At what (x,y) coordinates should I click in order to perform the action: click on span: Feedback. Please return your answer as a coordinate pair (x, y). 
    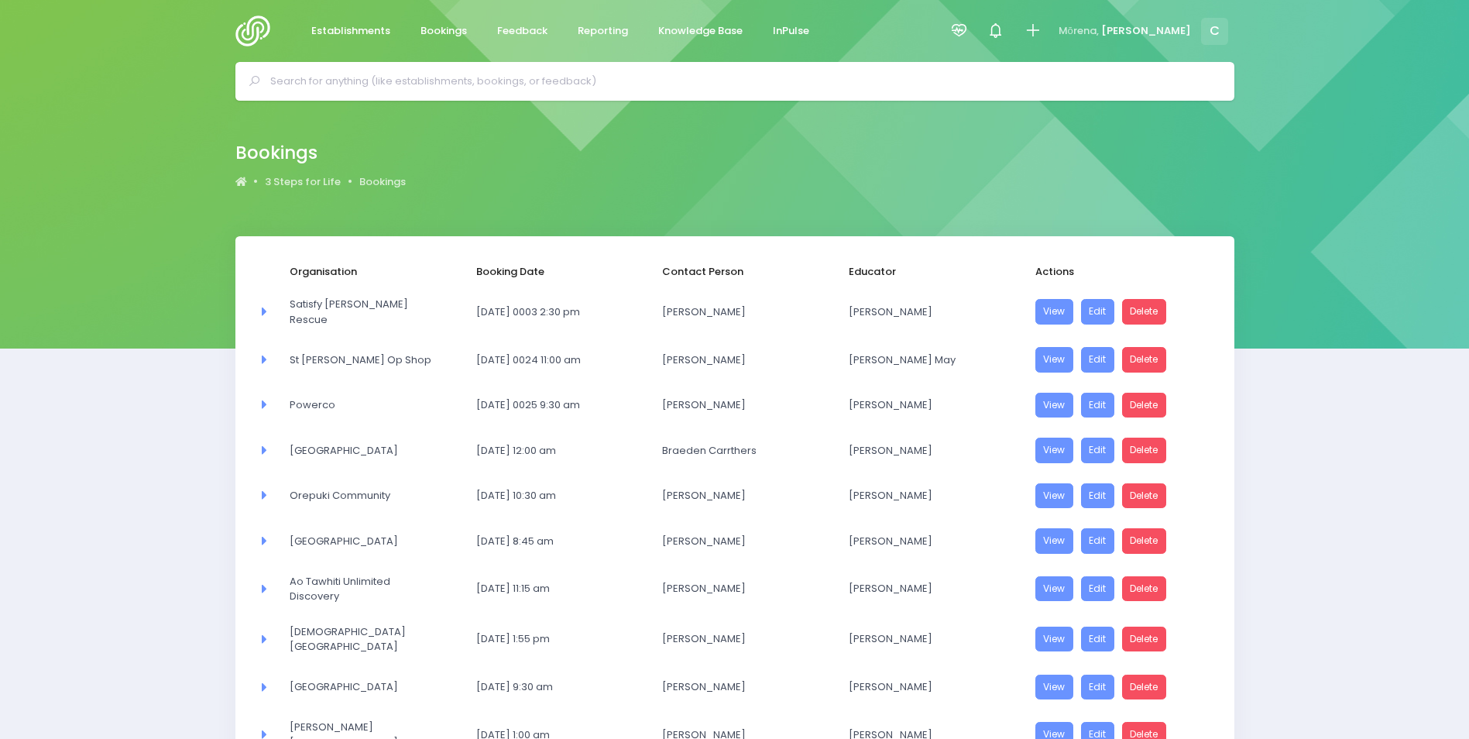
    Looking at the image, I should click on (522, 31).